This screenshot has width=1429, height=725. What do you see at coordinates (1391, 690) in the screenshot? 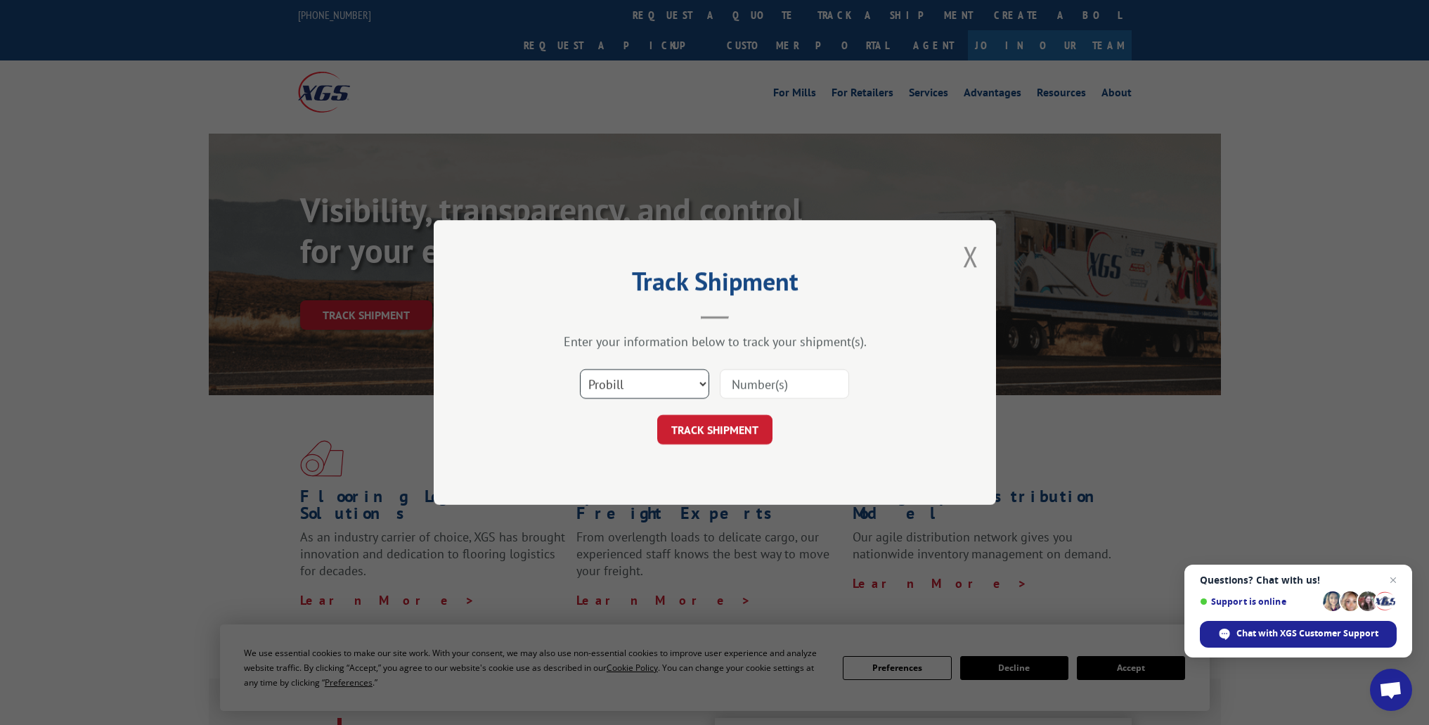
I see `div: Open chat` at bounding box center [1391, 690].